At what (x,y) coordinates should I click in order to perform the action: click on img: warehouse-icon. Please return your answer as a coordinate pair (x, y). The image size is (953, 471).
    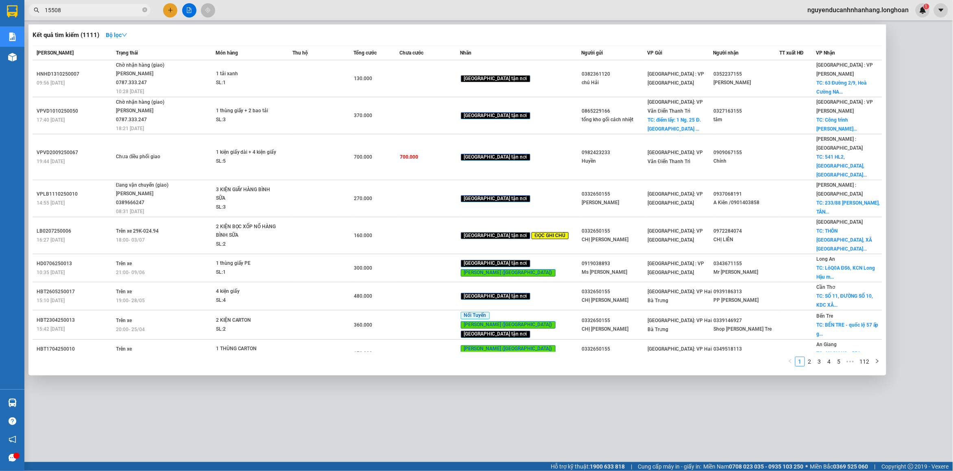
    Looking at the image, I should click on (12, 403).